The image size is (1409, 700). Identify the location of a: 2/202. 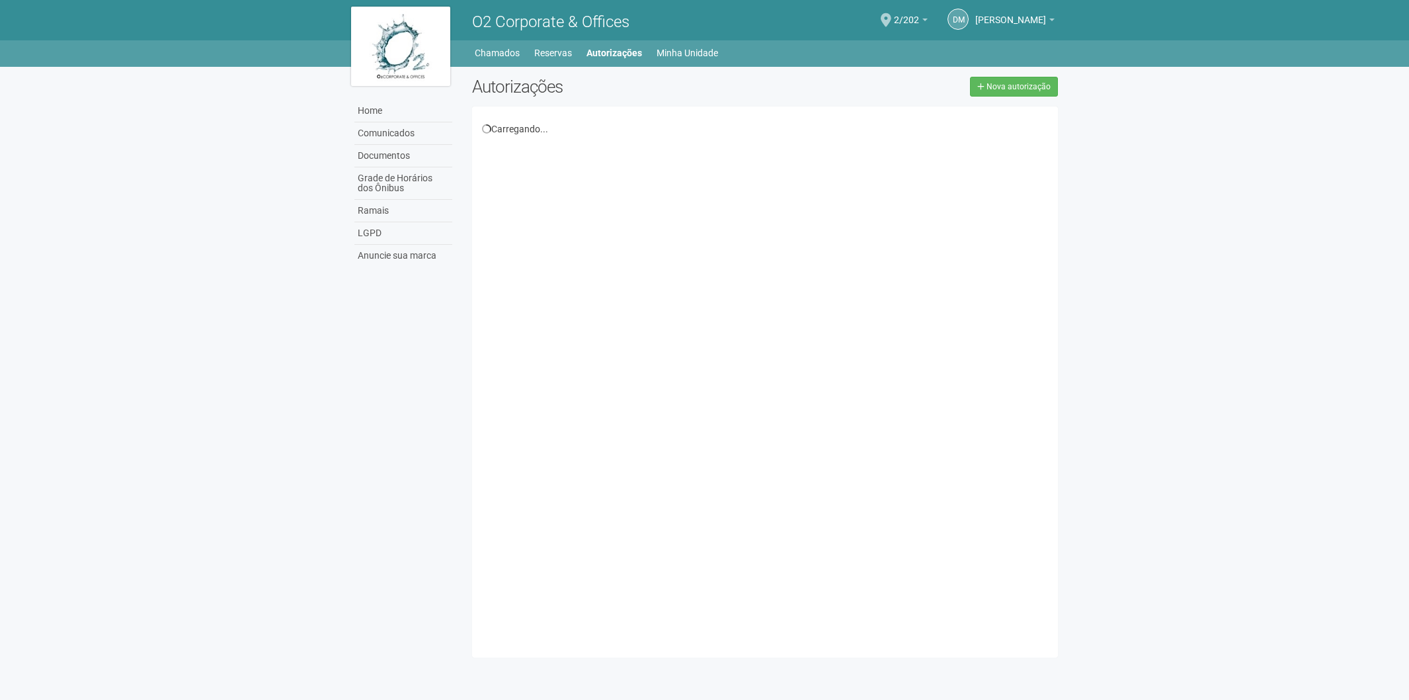
(911, 22).